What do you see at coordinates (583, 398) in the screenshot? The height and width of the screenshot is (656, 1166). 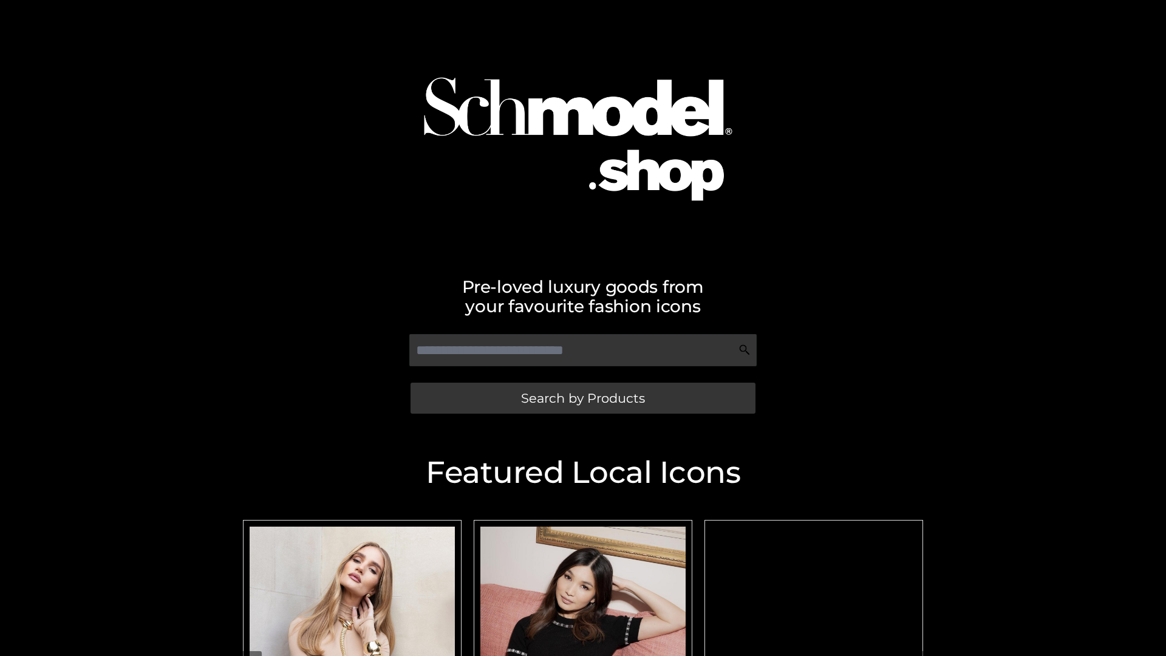 I see `a: Search by Products` at bounding box center [583, 398].